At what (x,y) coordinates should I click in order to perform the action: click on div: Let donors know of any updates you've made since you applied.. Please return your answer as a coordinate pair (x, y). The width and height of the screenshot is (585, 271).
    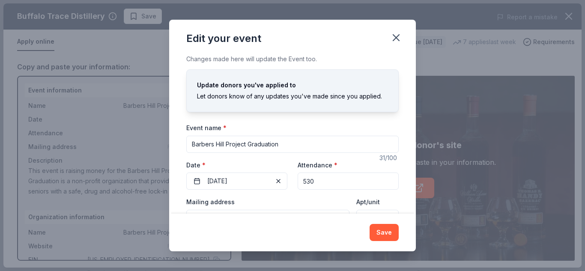
    Looking at the image, I should click on (293, 96).